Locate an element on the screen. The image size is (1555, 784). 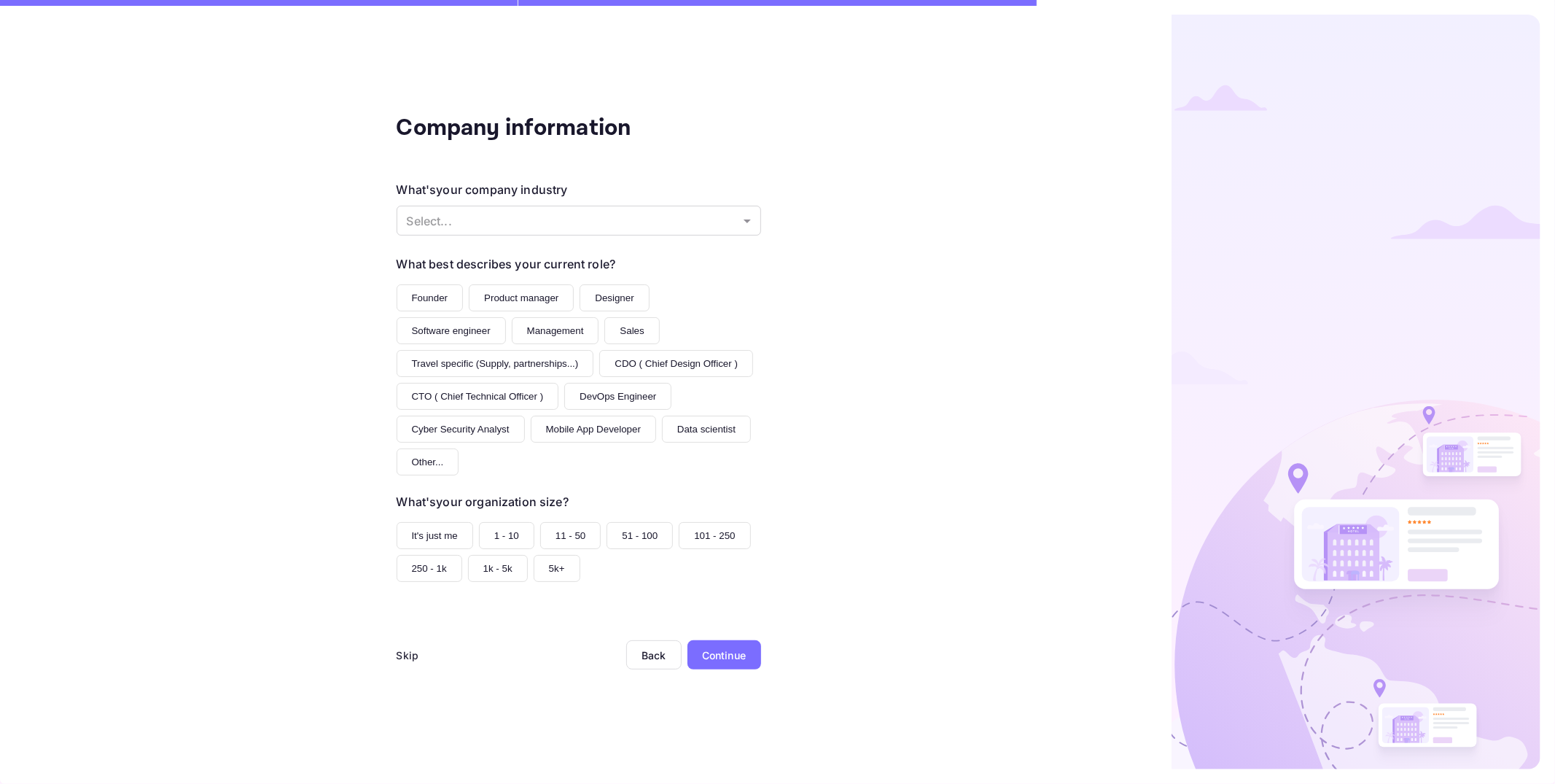
button: 250 - 1k is located at coordinates (429, 568).